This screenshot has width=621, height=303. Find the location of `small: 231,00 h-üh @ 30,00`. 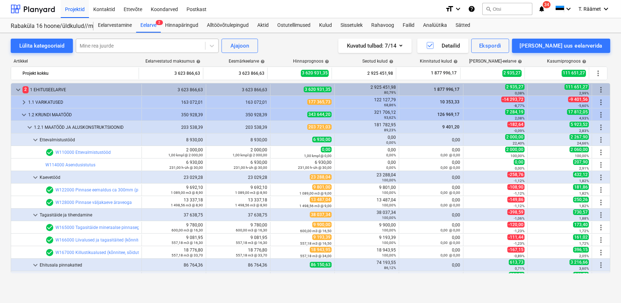

small: 231,00 h-üh @ 30,00 is located at coordinates (250, 167).